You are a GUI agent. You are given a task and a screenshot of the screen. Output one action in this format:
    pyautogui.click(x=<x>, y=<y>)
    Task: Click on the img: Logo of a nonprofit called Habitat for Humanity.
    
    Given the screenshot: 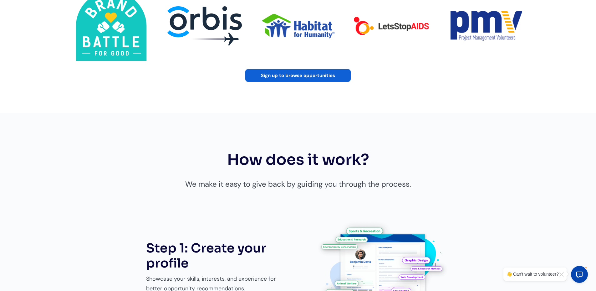 What is the action you would take?
    pyautogui.click(x=298, y=26)
    